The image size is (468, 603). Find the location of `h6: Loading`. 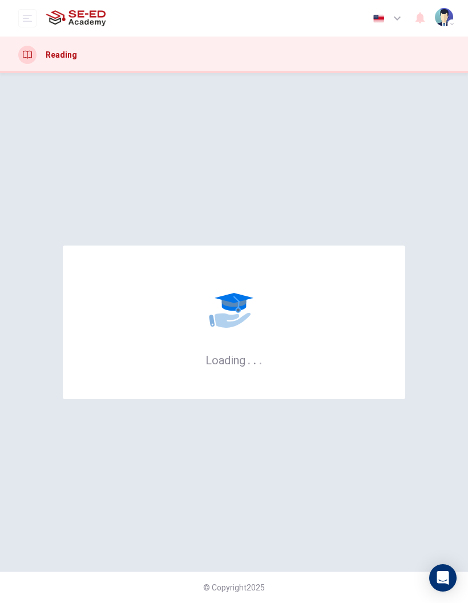

h6: Loading is located at coordinates (234, 359).